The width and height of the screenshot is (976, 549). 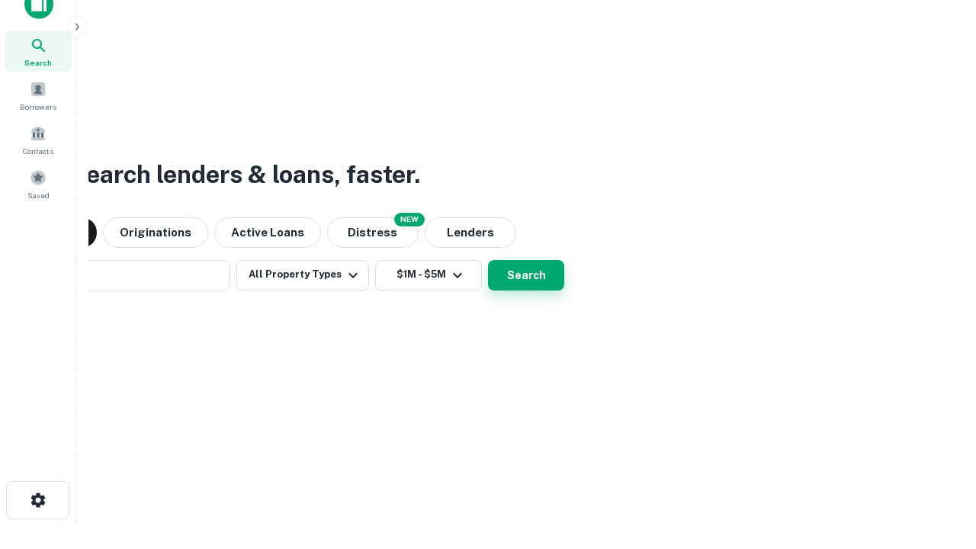 What do you see at coordinates (470, 232) in the screenshot?
I see `button: Lenders` at bounding box center [470, 232].